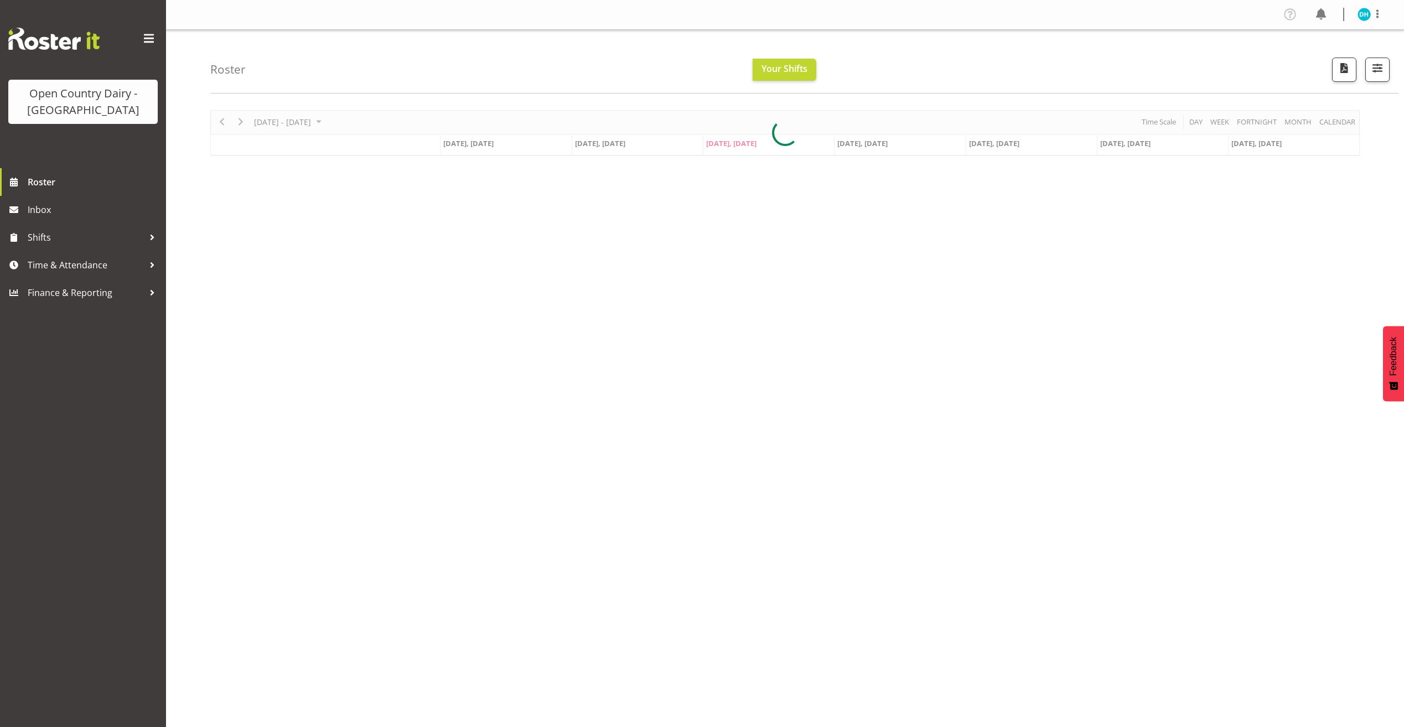 Image resolution: width=1404 pixels, height=727 pixels. What do you see at coordinates (94, 210) in the screenshot?
I see `span: Inbox` at bounding box center [94, 210].